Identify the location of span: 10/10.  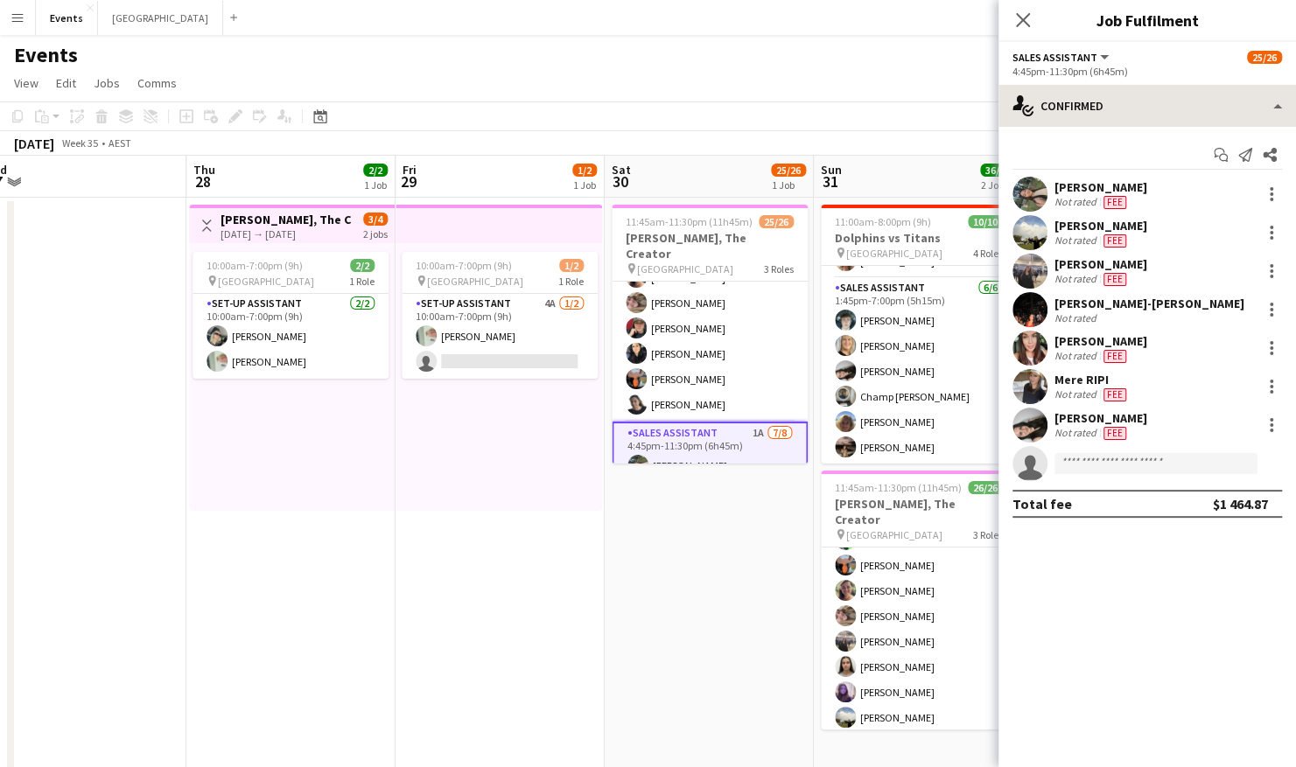
(985, 221).